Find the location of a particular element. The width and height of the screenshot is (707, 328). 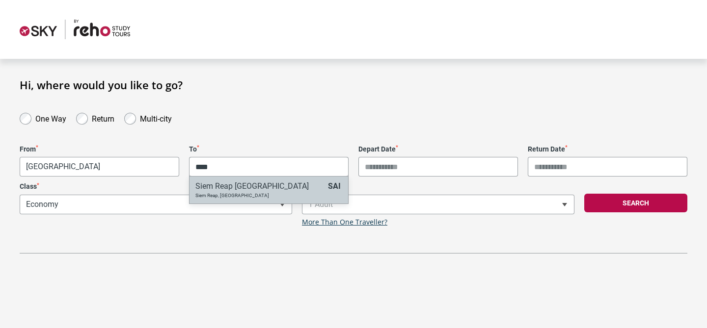

label: Multi-city is located at coordinates (156, 118).